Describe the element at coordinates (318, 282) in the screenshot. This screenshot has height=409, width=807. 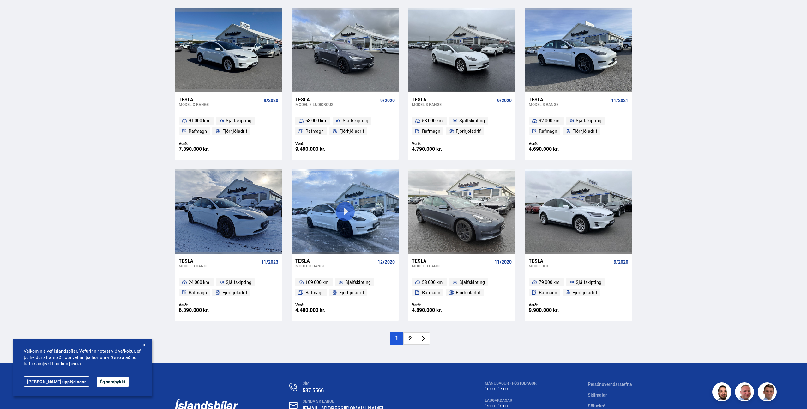
I see `span: 109 000 km.` at that location.